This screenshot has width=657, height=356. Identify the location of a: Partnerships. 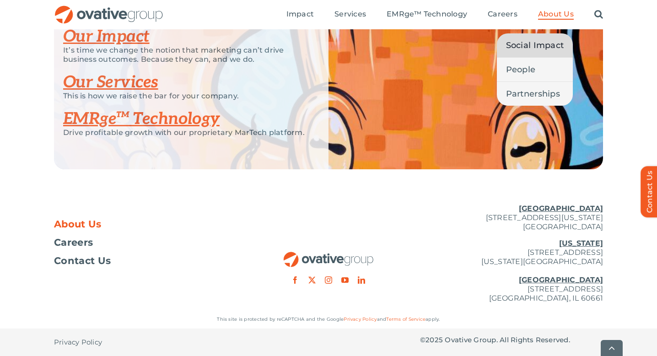
(535, 94).